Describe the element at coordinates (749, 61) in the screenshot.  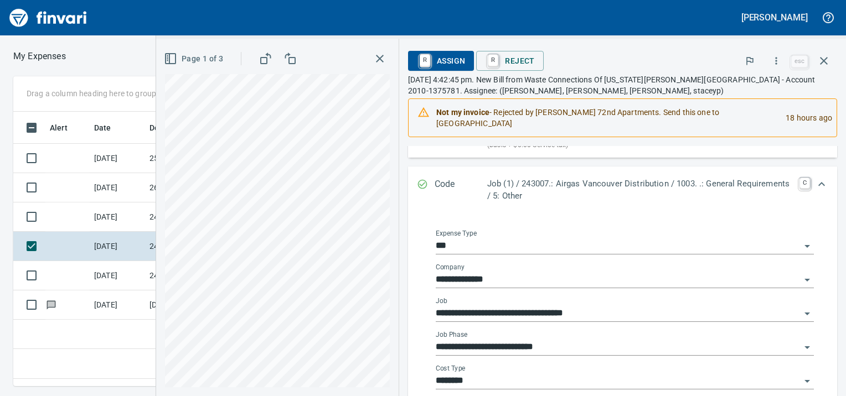
I see `button: Flag` at that location.